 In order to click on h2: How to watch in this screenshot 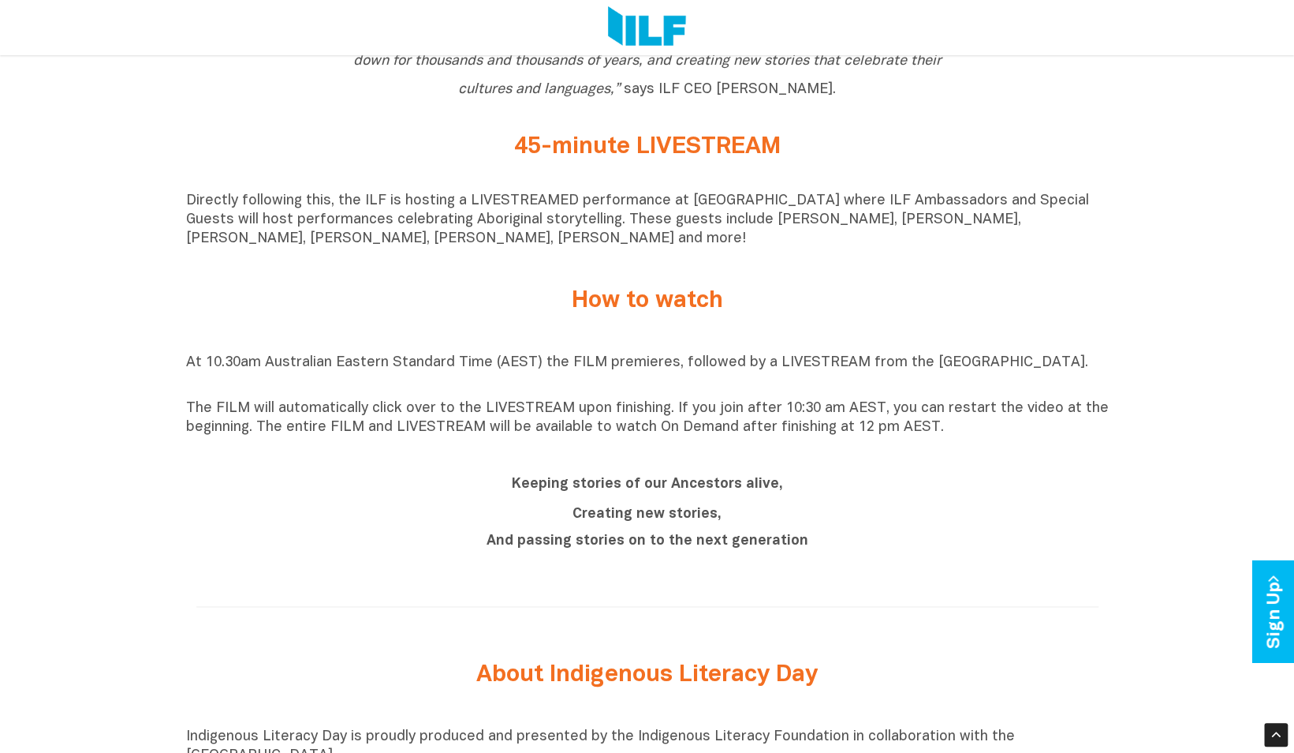, I will do `click(648, 301)`.